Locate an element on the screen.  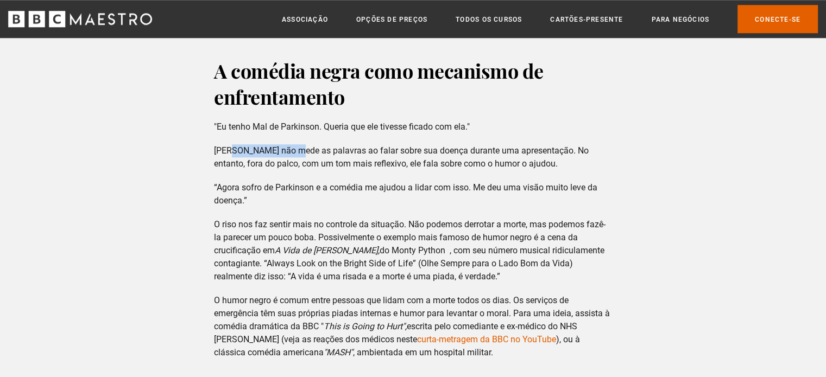
a: Associação is located at coordinates (305, 20).